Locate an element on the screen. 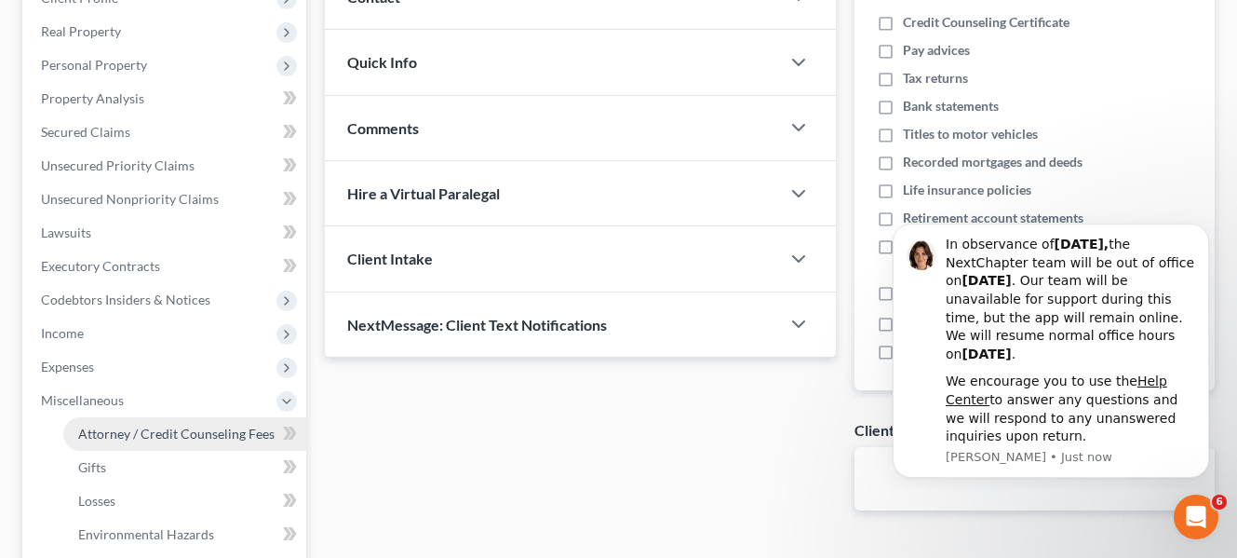 The height and width of the screenshot is (558, 1237). a: Unsecured Priority Claims is located at coordinates (166, 166).